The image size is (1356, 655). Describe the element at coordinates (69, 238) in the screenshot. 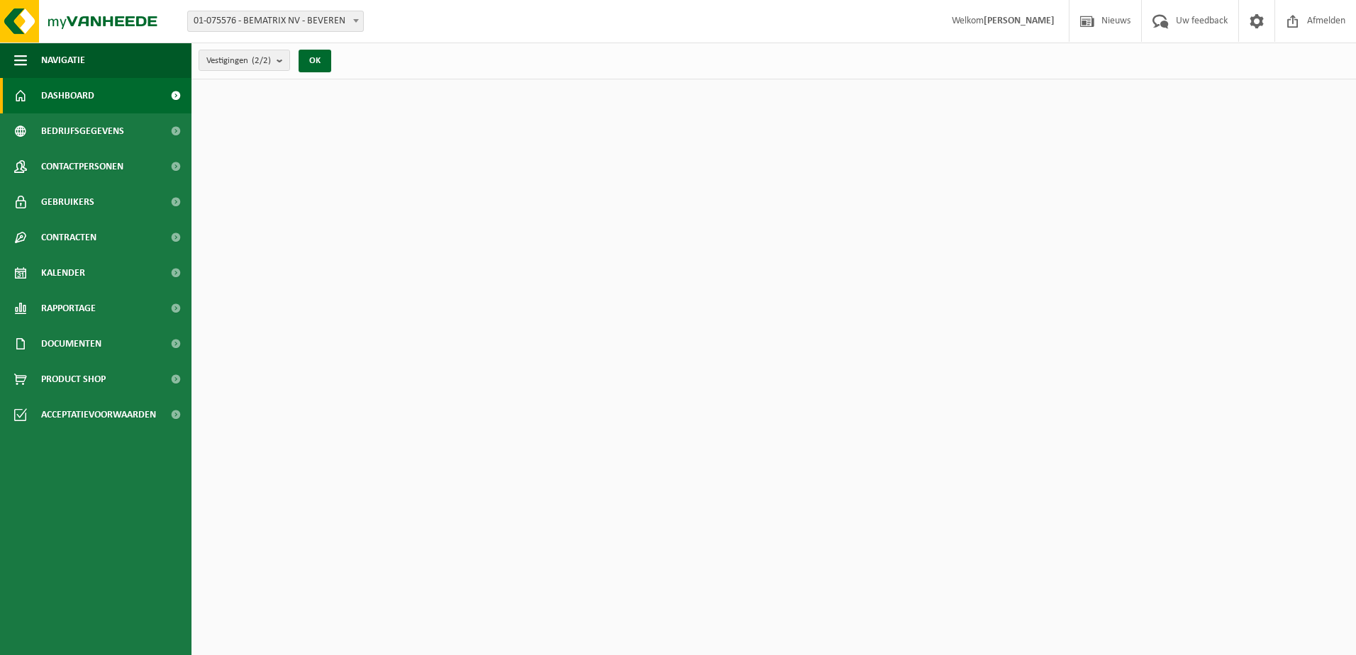

I see `span: Contracten` at that location.